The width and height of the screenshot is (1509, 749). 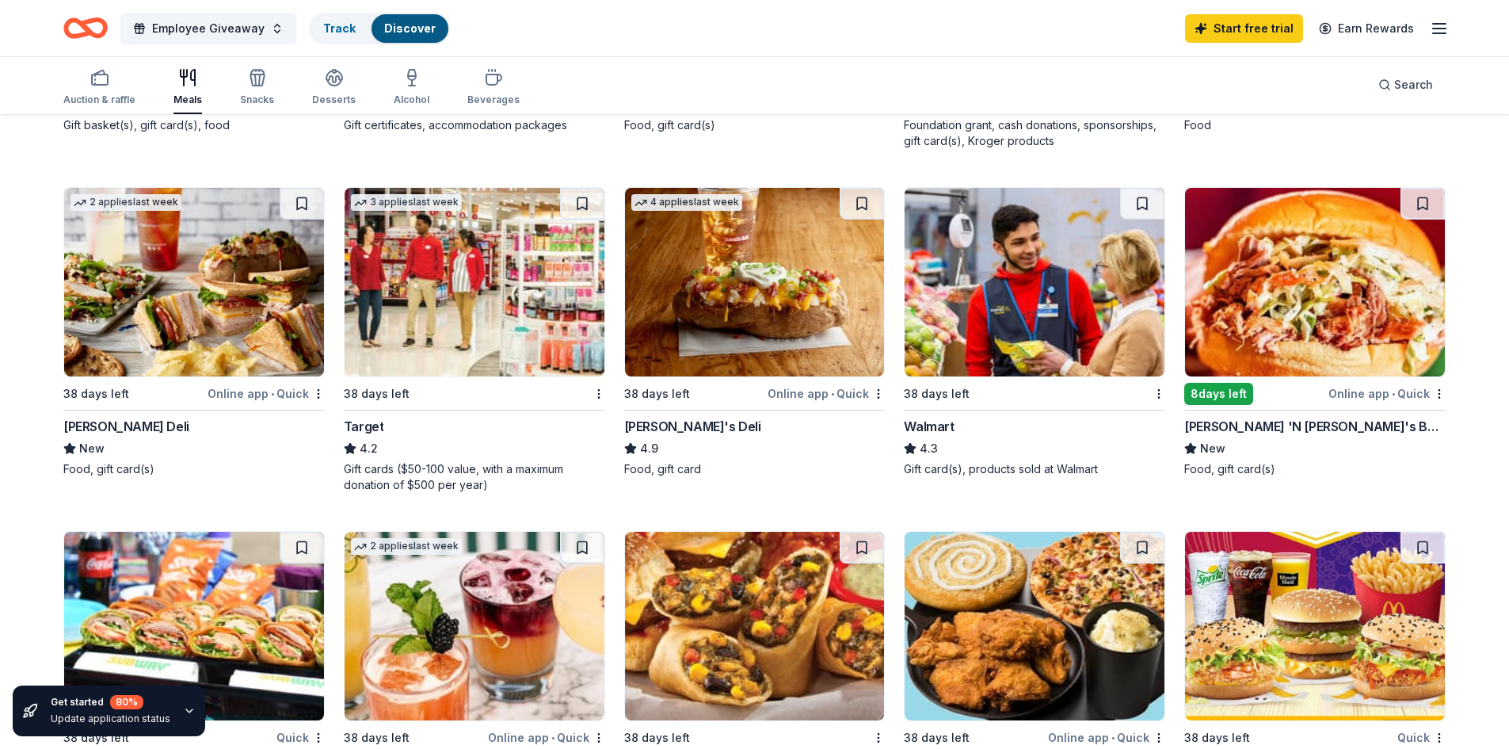 I want to click on img: Image for Walmart, so click(x=1035, y=282).